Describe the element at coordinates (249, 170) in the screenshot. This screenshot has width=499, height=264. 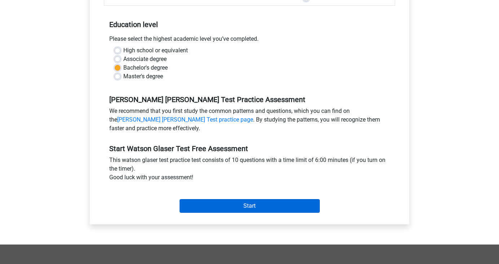
I see `div: This watson glaser test practice test consists of 10 questions with a time limit of 6:00 minutes ...` at that location.